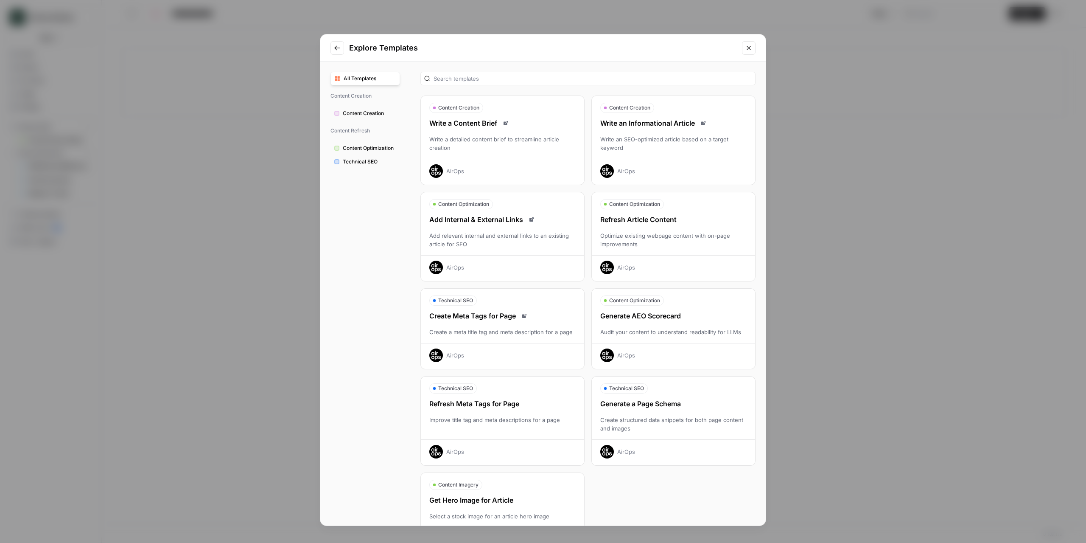 The width and height of the screenshot is (1086, 543). I want to click on button: Technical SEOGenerate a Page SchemaCreate structured data snippets for both page content and imag..., so click(673, 421).